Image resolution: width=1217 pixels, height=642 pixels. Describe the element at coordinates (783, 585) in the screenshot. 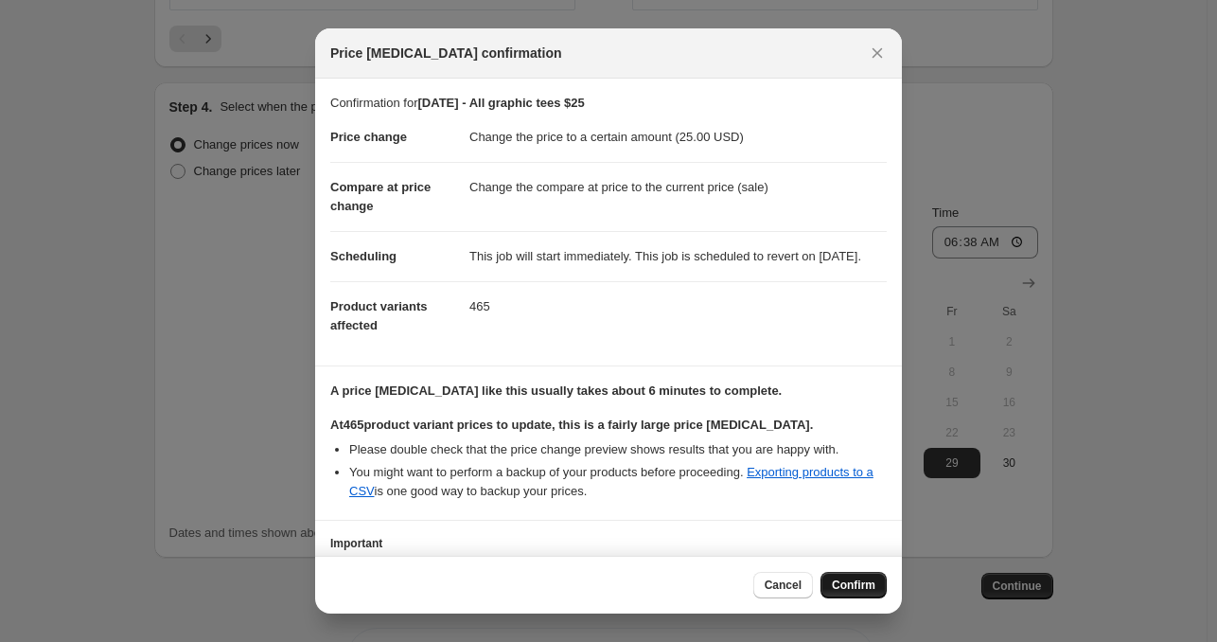

I see `span: Cancel` at that location.